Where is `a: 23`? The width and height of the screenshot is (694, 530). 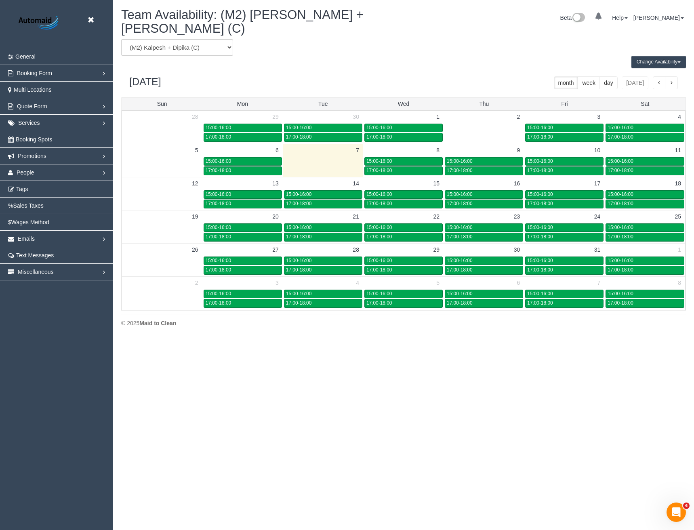 a: 23 is located at coordinates (517, 216).